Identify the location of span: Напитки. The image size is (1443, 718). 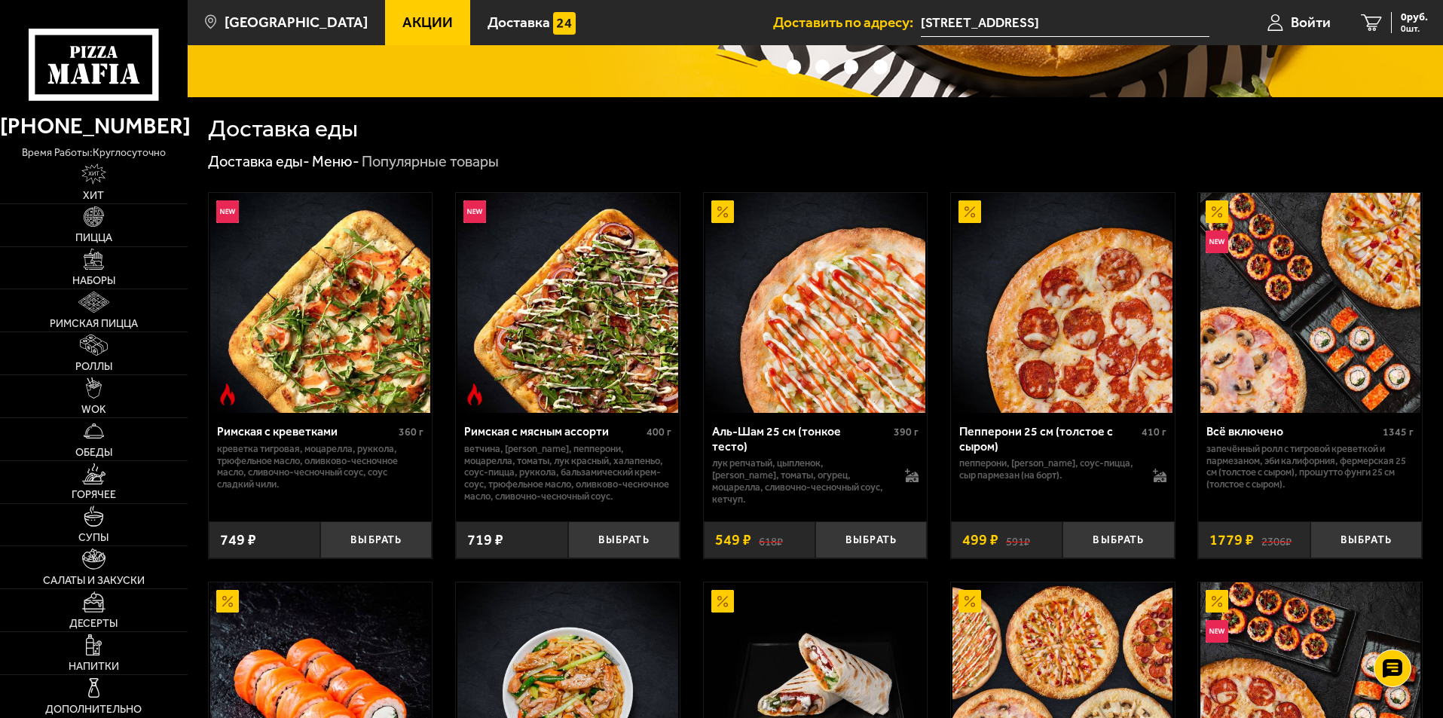
(93, 667).